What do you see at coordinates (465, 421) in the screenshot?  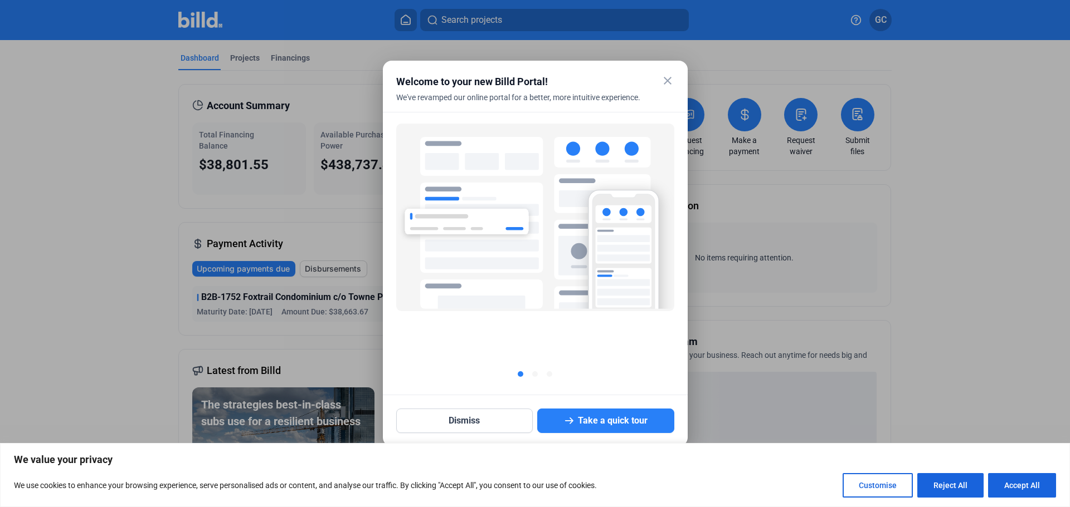 I see `button: Dismiss` at bounding box center [465, 421].